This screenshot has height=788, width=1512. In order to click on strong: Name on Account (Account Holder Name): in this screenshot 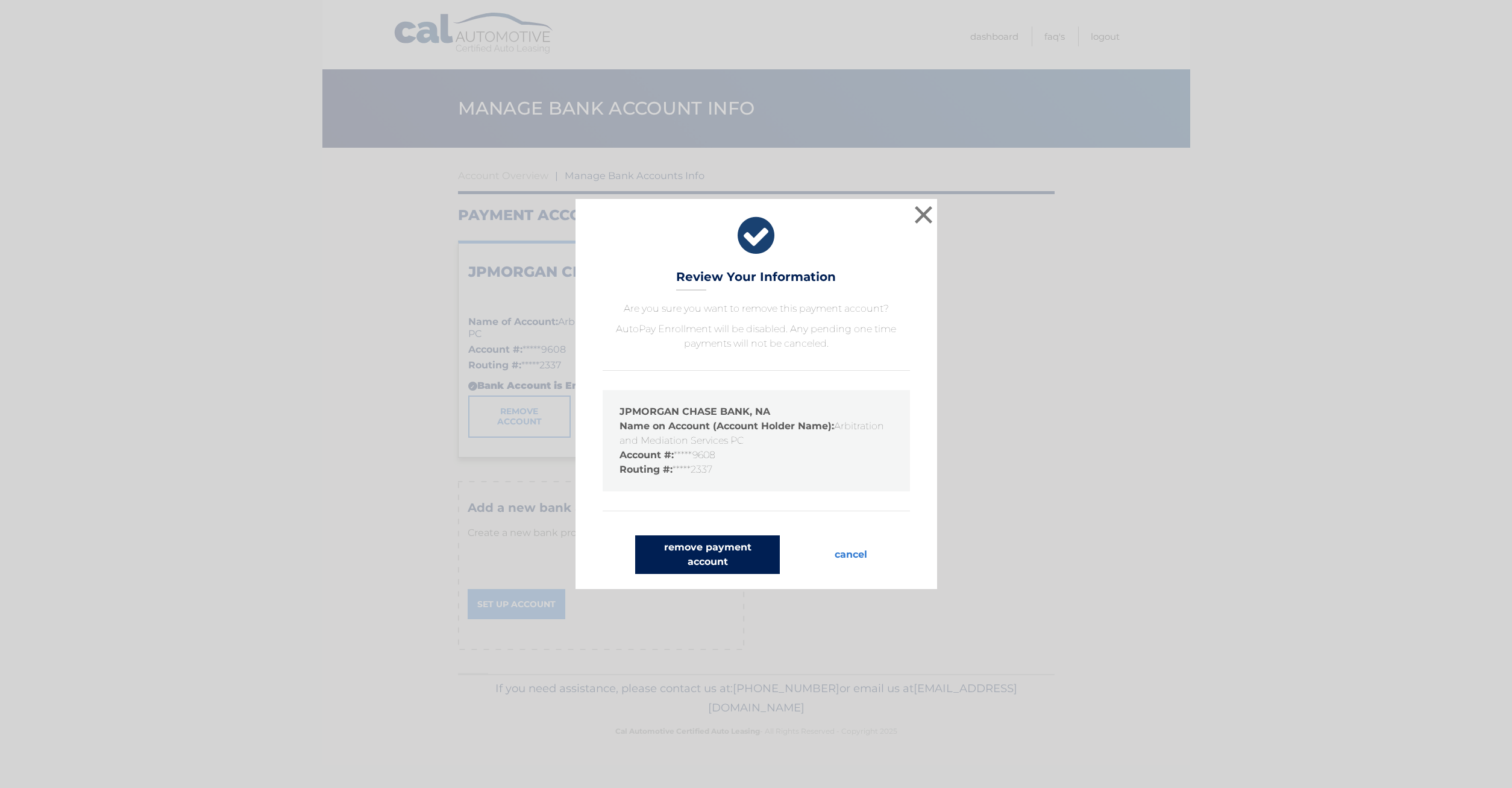, I will do `click(727, 425)`.